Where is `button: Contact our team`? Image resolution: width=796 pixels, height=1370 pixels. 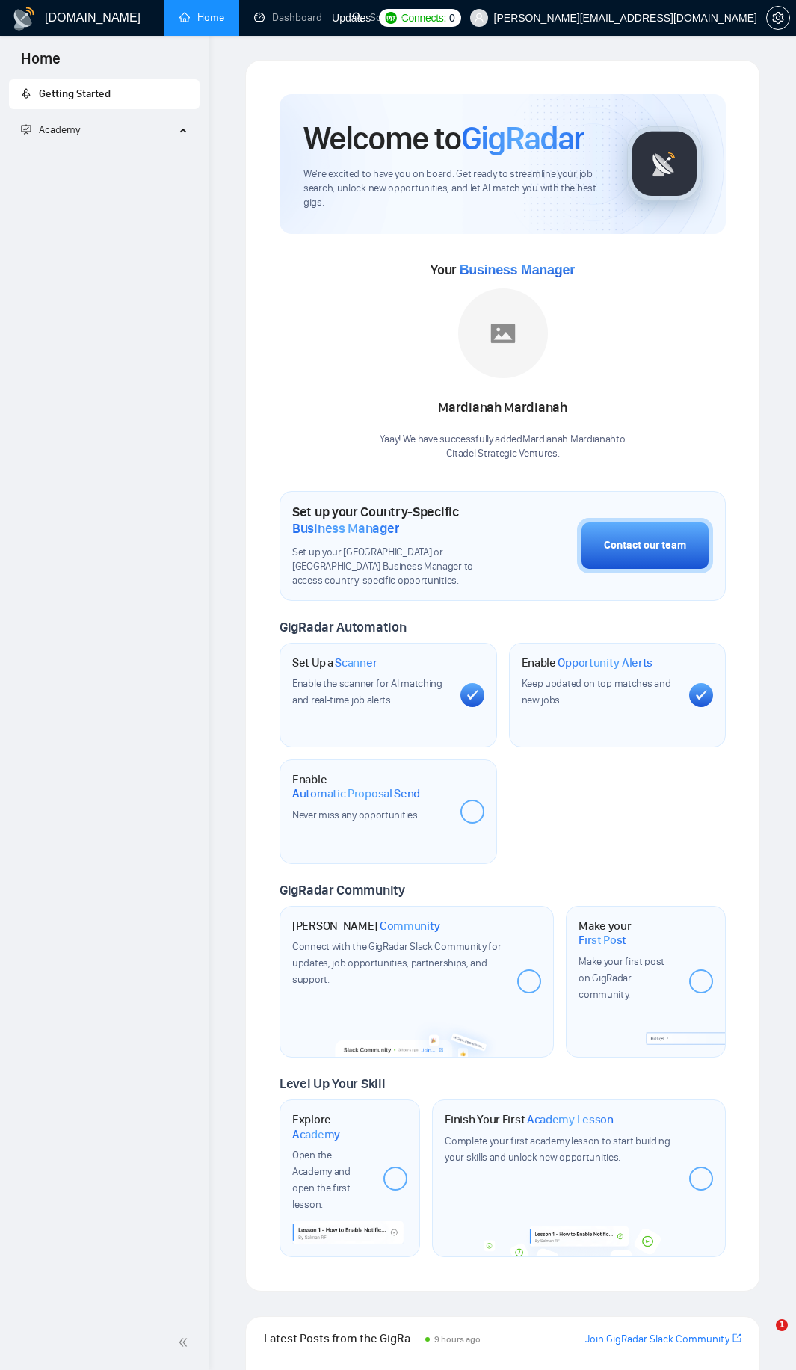
button: Contact our team is located at coordinates (645, 545).